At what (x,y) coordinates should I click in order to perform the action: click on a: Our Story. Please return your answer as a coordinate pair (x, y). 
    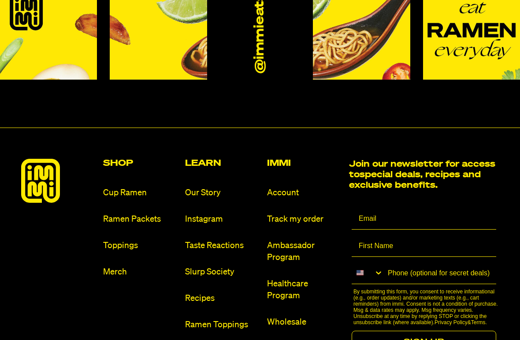
    Looking at the image, I should click on (222, 193).